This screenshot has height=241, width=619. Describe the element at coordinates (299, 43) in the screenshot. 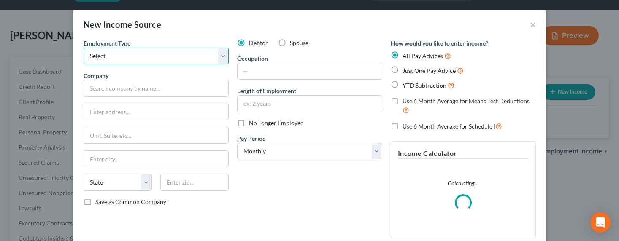

I see `span: Spouse` at that location.